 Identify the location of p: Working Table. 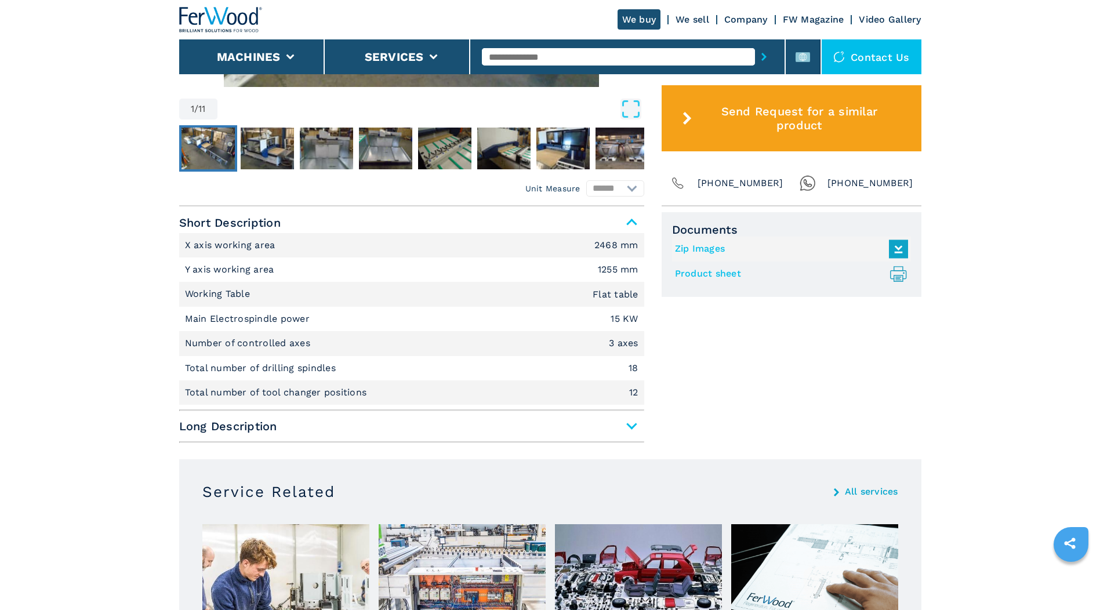
(219, 294).